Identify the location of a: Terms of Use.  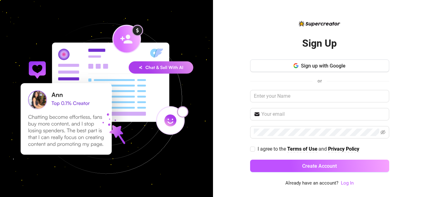
(302, 149).